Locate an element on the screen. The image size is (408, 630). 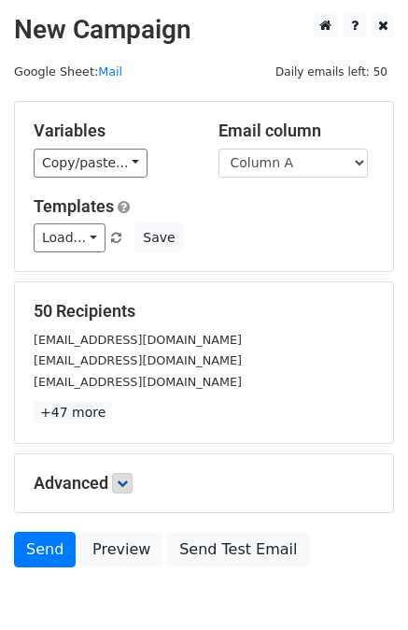
small: Google Sheet: is located at coordinates (68, 71).